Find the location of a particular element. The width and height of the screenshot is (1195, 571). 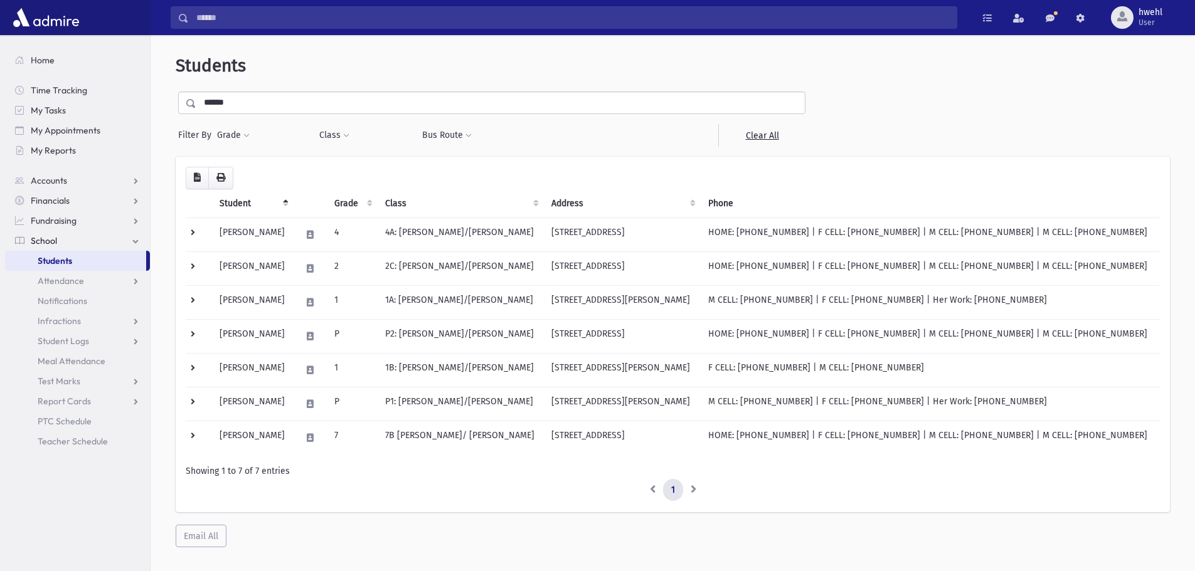

span: Filter By is located at coordinates (197, 135).